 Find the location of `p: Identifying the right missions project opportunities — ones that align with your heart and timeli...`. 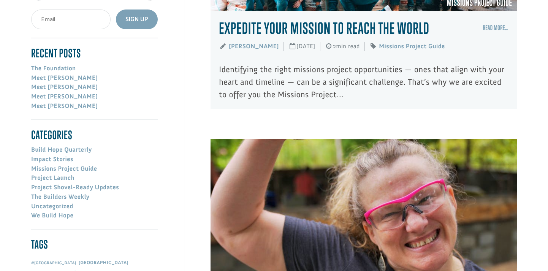

p: Identifying the right missions project opportunities — ones that align with your heart and timeli... is located at coordinates (364, 82).